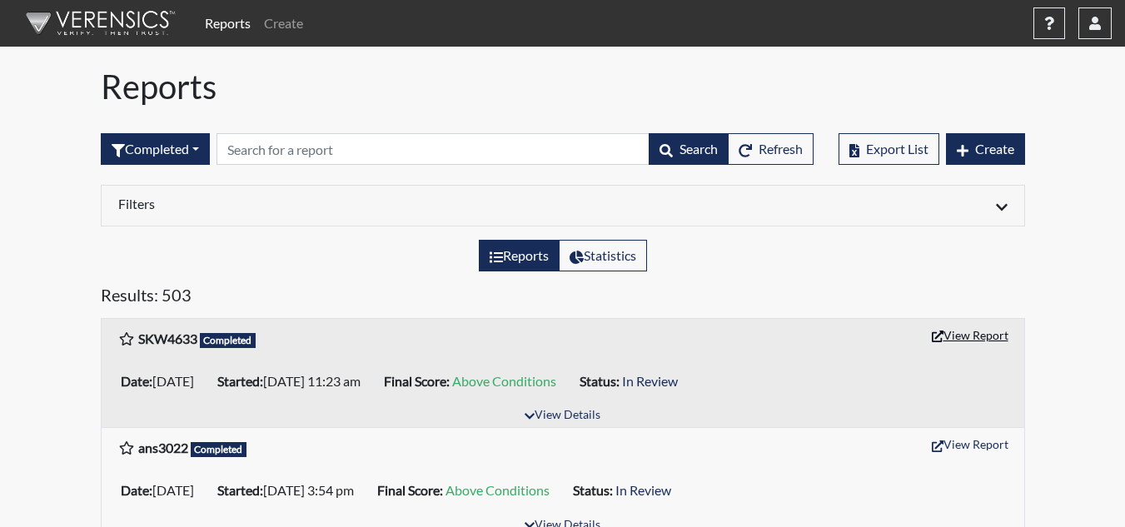 The image size is (1125, 527). Describe the element at coordinates (897, 148) in the screenshot. I see `span: Export List` at that location.